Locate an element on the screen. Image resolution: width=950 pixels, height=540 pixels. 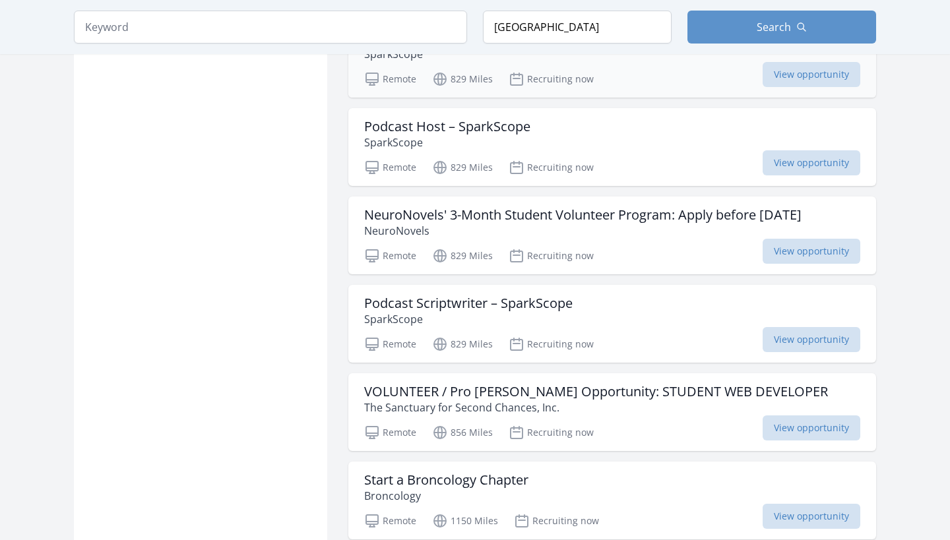
h3: Podcast Host – SparkScope is located at coordinates (447, 127).